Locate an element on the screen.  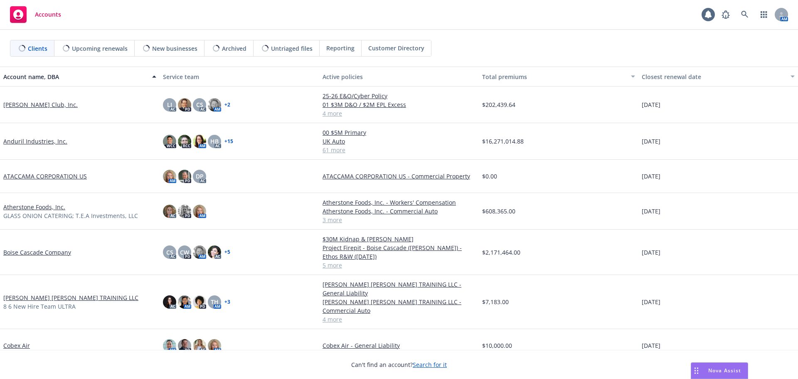
span: 8 6 New Hire Team ULTRA is located at coordinates (39, 306).